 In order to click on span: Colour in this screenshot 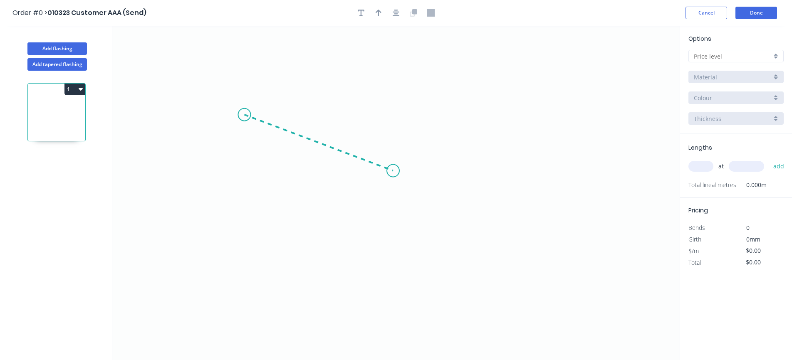, I will do `click(703, 98)`.